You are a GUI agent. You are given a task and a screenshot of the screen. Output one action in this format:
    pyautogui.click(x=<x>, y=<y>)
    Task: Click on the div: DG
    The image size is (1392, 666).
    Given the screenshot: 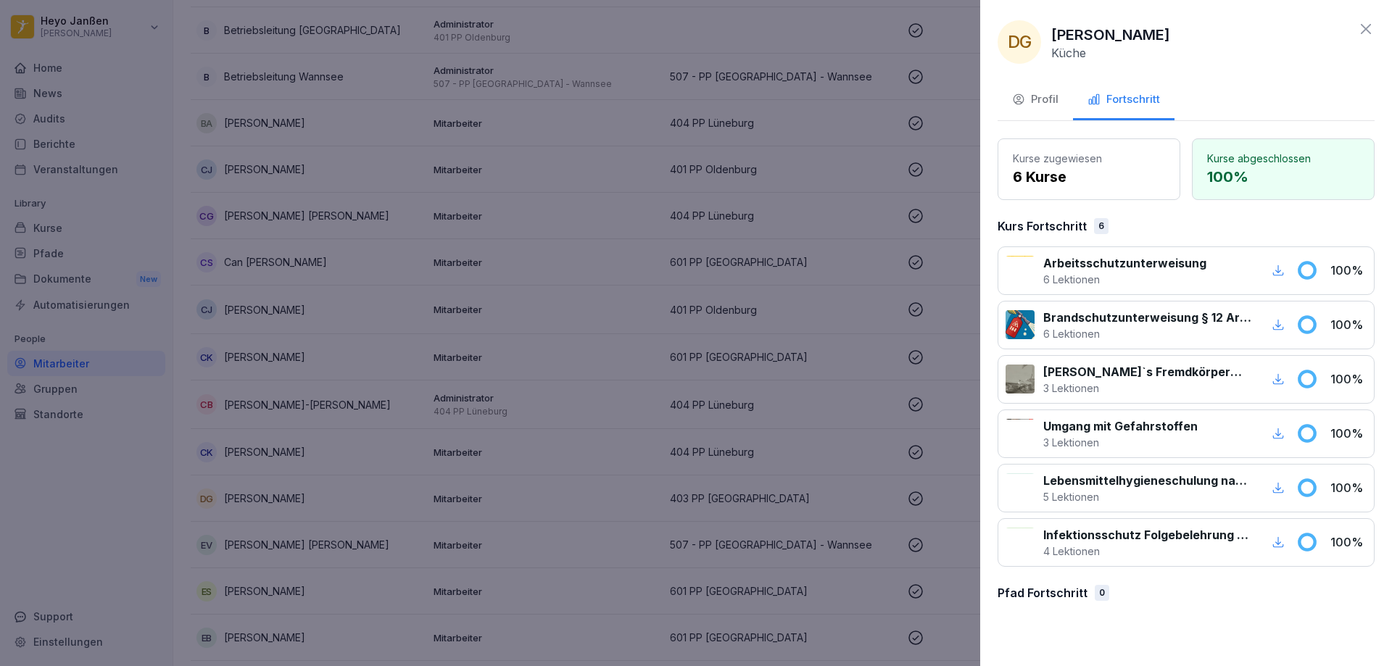 What is the action you would take?
    pyautogui.click(x=1019, y=42)
    